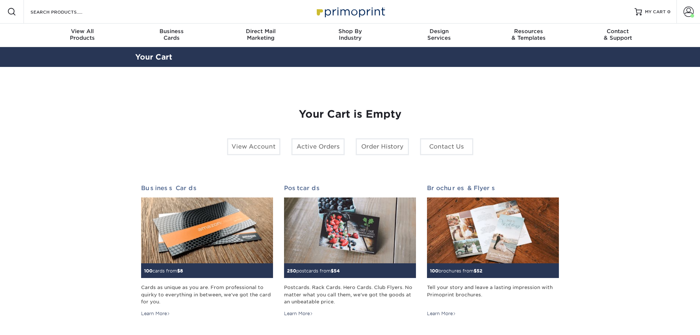 This screenshot has height=335, width=700. I want to click on a: Postcards 250postcards from$54 Postcards. Rack Cards. Hero Cards. Club Flyers. No matter what you..., so click(350, 251).